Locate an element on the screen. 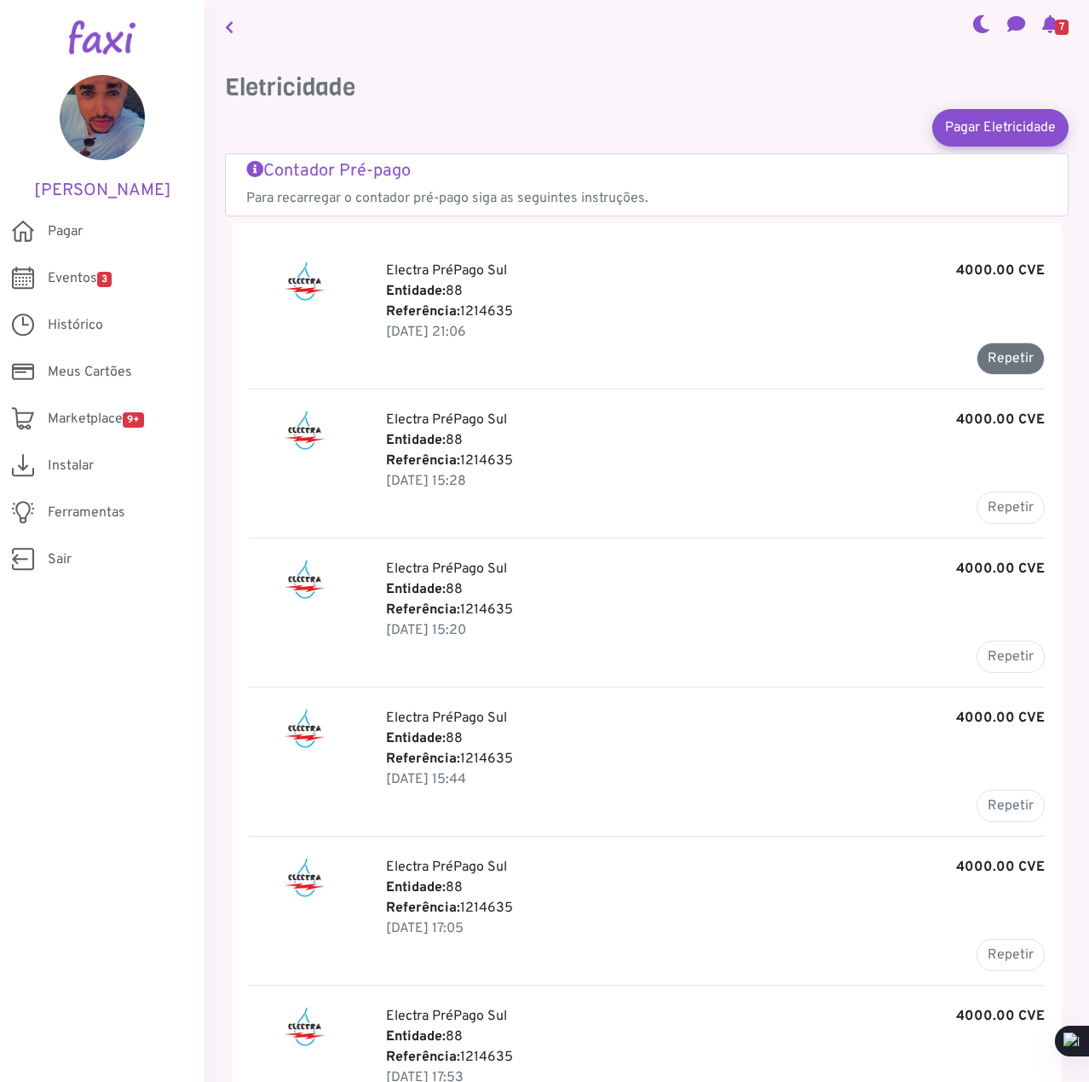 The width and height of the screenshot is (1089, 1082). span: Instalar is located at coordinates (71, 466).